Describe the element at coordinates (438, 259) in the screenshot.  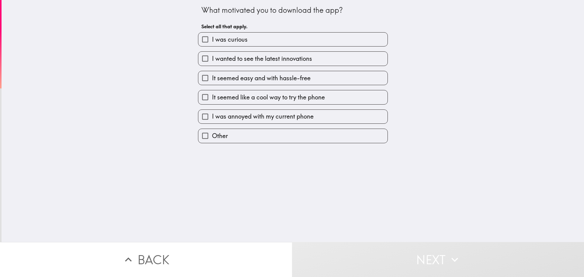
I see `button: Next` at that location.